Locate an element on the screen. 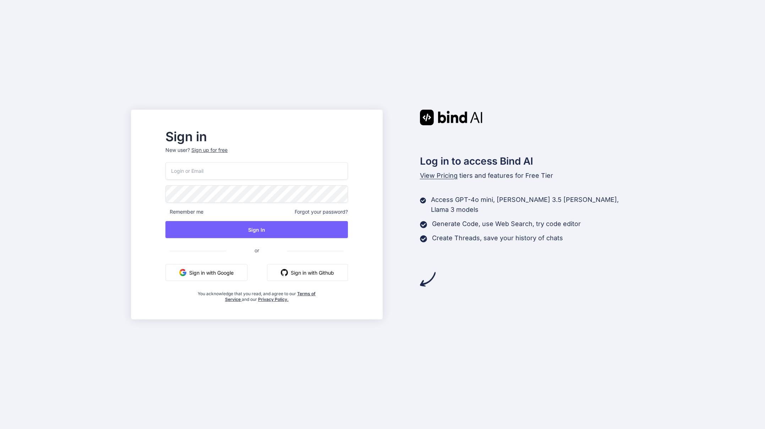  button: Sign in with Github is located at coordinates (307, 273).